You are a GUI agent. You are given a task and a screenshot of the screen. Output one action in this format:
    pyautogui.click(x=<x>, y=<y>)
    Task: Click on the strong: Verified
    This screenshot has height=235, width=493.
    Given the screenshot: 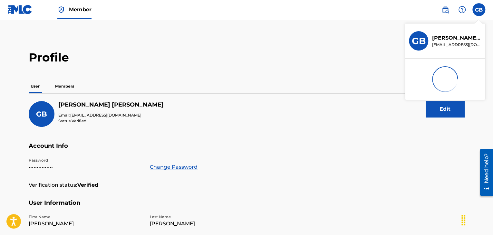 What is the action you would take?
    pyautogui.click(x=88, y=185)
    